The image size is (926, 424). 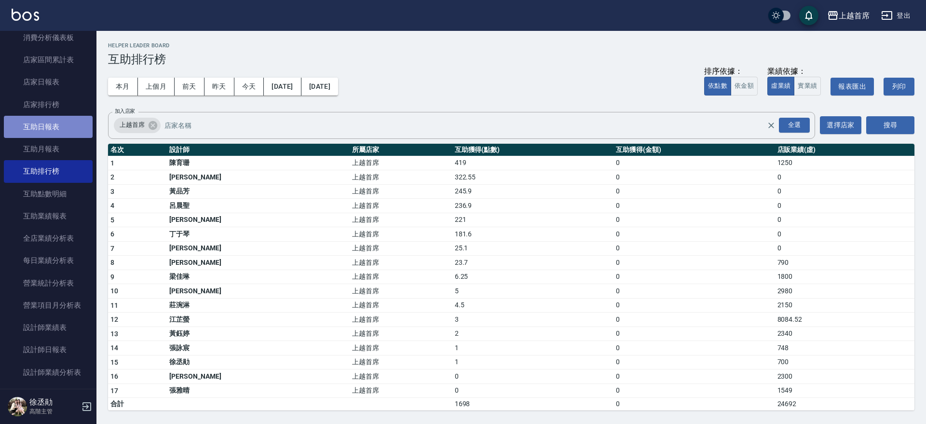 What do you see at coordinates (794, 71) in the screenshot?
I see `div: 業績依據：` at bounding box center [794, 71].